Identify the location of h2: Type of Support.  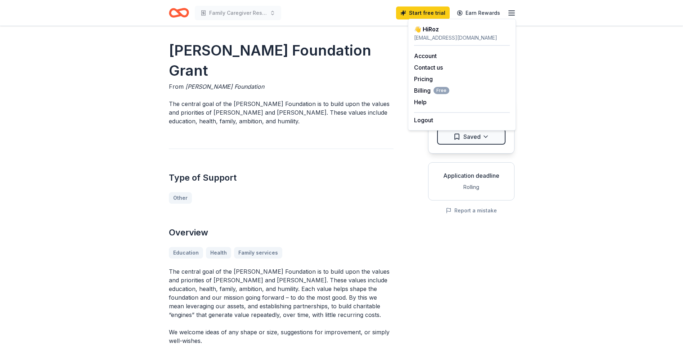
(281, 178).